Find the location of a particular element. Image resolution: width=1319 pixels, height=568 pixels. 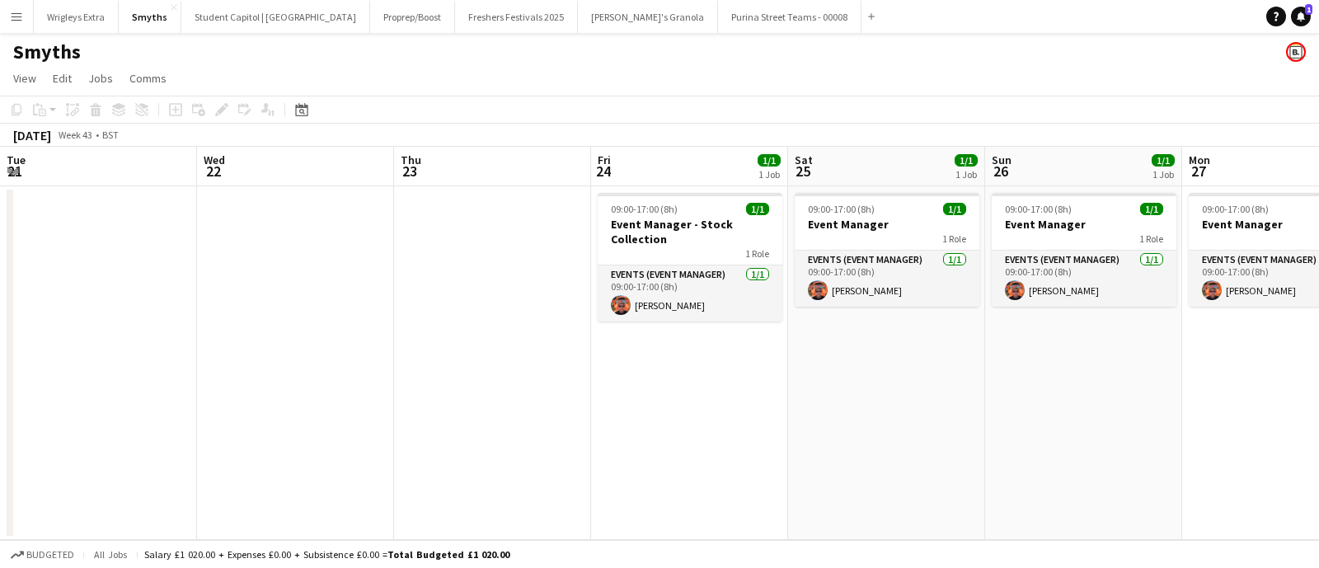

span: 21 is located at coordinates (15, 171).